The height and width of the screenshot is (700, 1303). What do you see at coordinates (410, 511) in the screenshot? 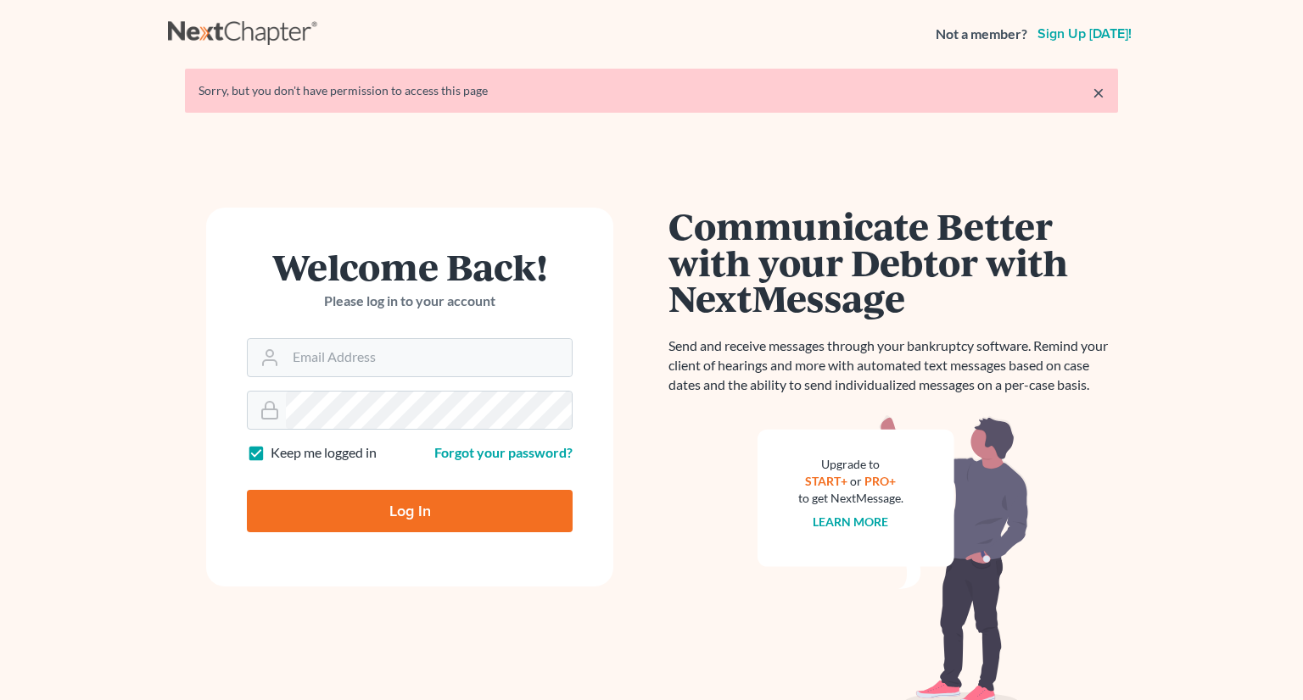
I see `input: Log In` at bounding box center [410, 511].